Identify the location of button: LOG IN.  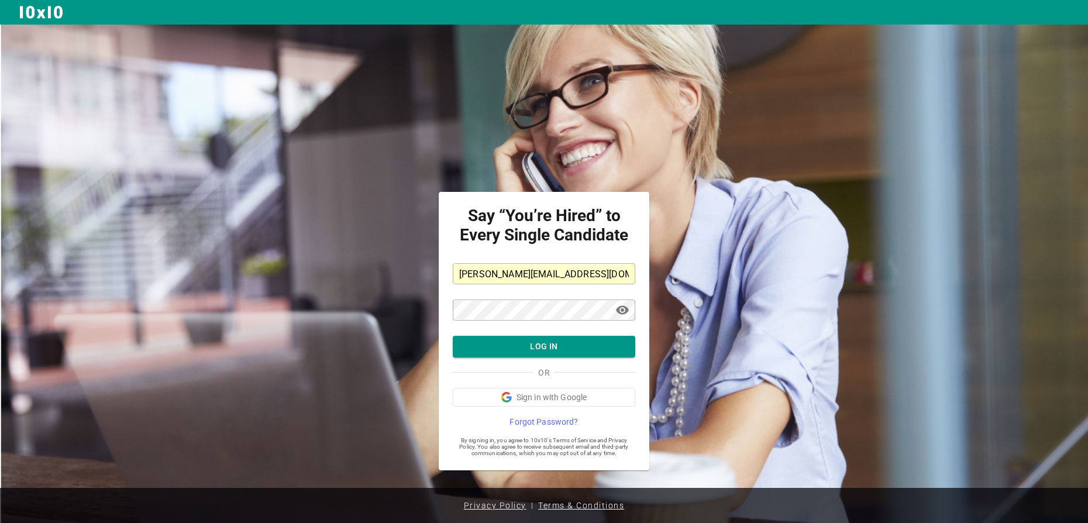
(544, 346).